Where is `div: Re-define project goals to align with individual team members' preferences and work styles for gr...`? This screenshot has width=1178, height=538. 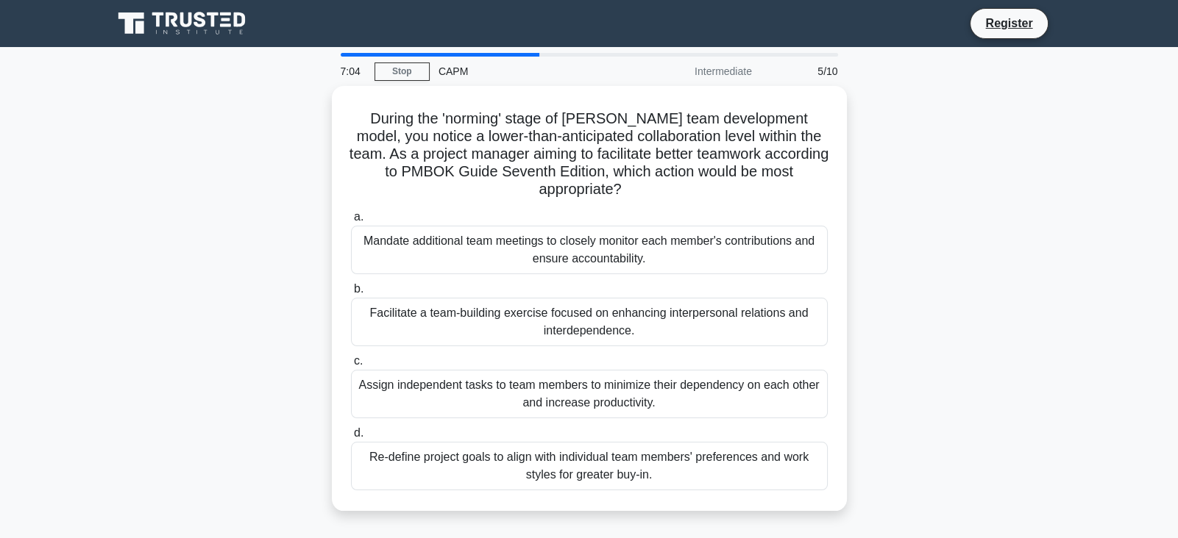
div: Re-define project goals to align with individual team members' preferences and work styles for gr... is located at coordinates (589, 466).